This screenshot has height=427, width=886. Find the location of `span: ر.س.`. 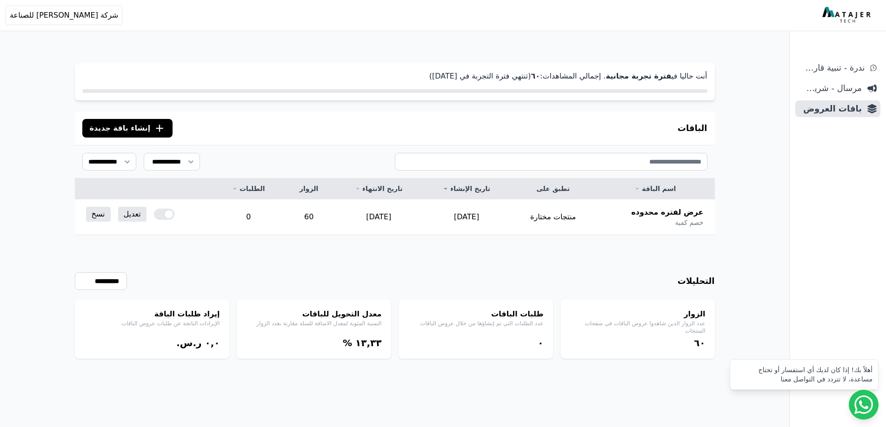

span: ر.س. is located at coordinates (189, 343).